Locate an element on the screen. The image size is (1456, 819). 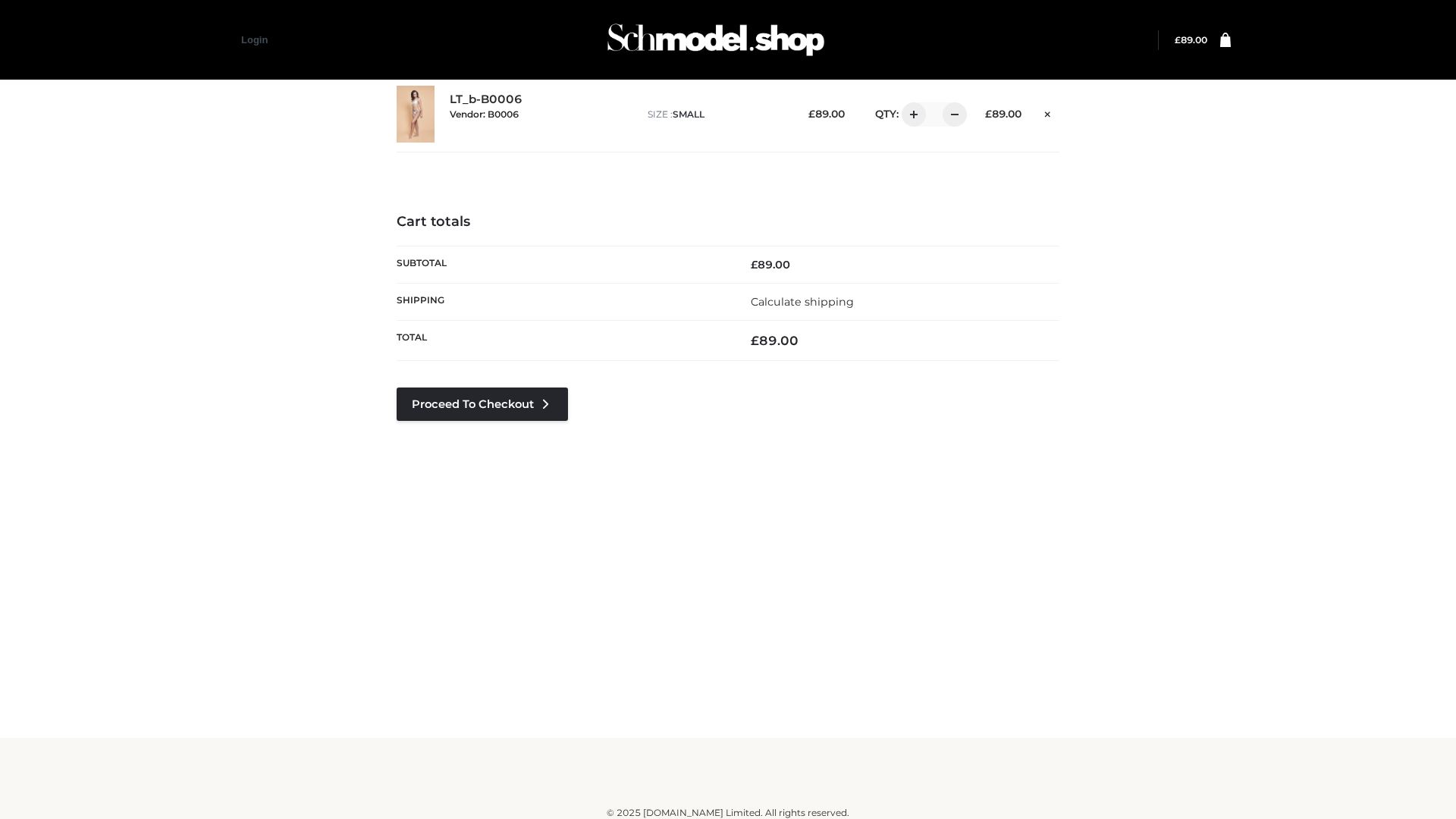
a: Login is located at coordinates (254, 40).